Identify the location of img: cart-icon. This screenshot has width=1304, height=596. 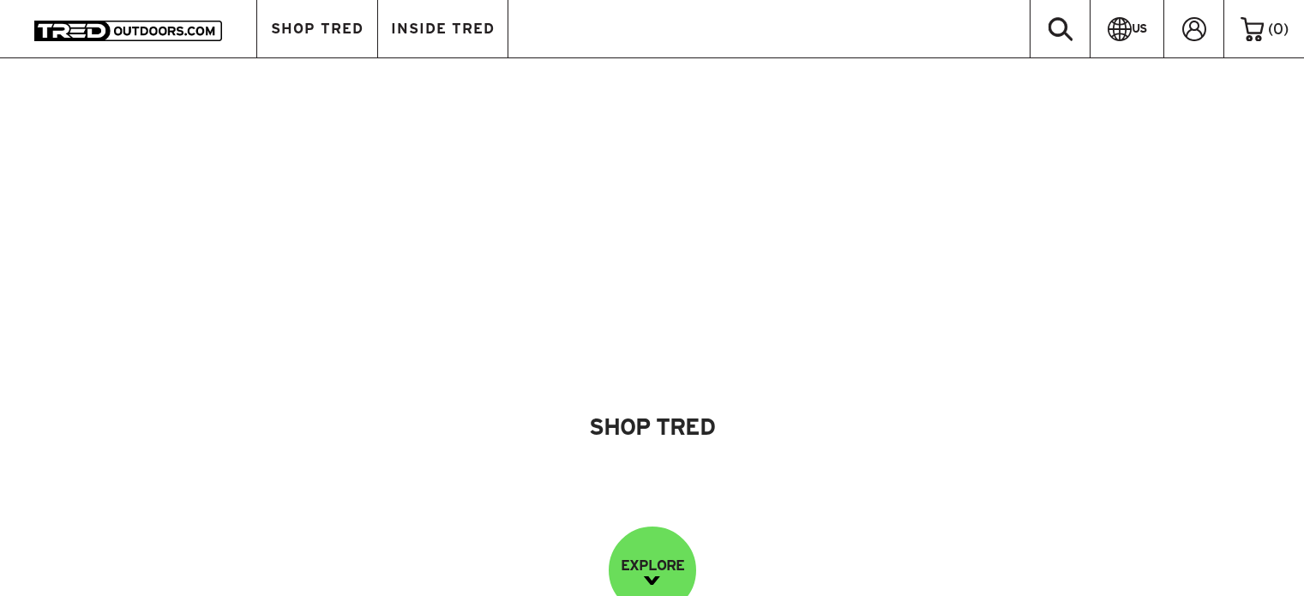
(1252, 29).